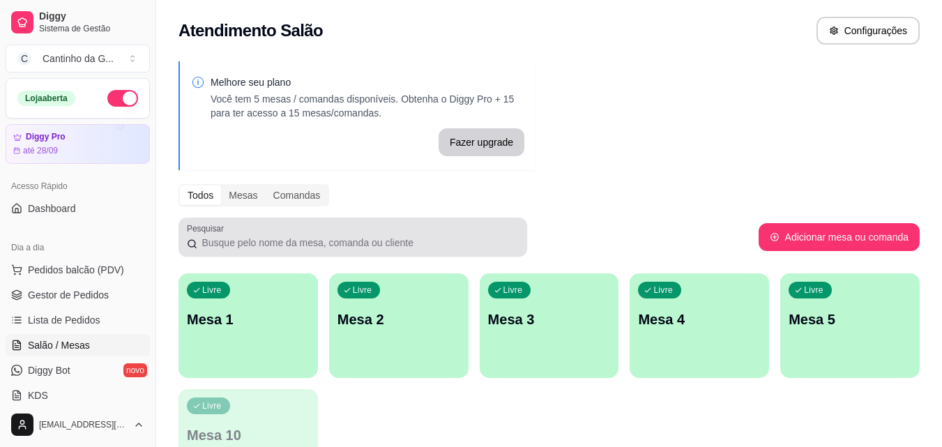 The width and height of the screenshot is (942, 447). What do you see at coordinates (297, 195) in the screenshot?
I see `div: Comandas` at bounding box center [297, 195].